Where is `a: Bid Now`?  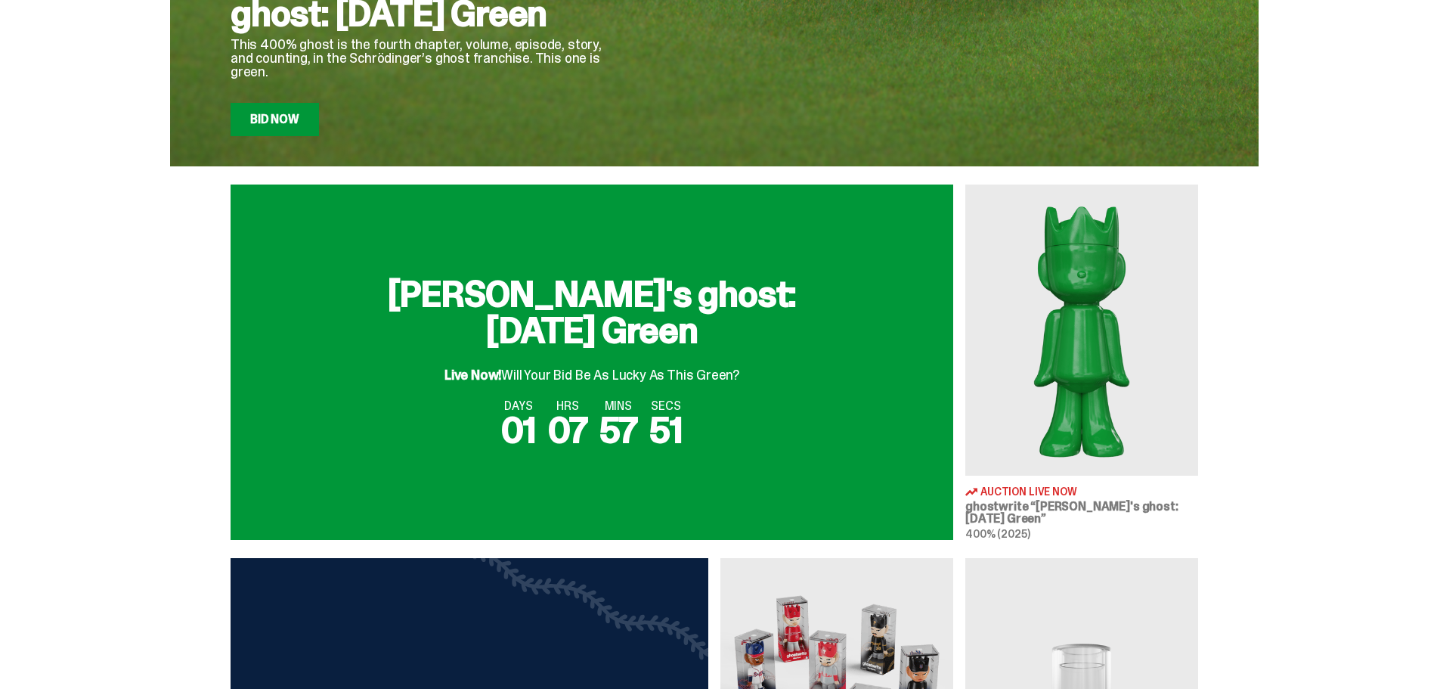 a: Bid Now is located at coordinates (274, 119).